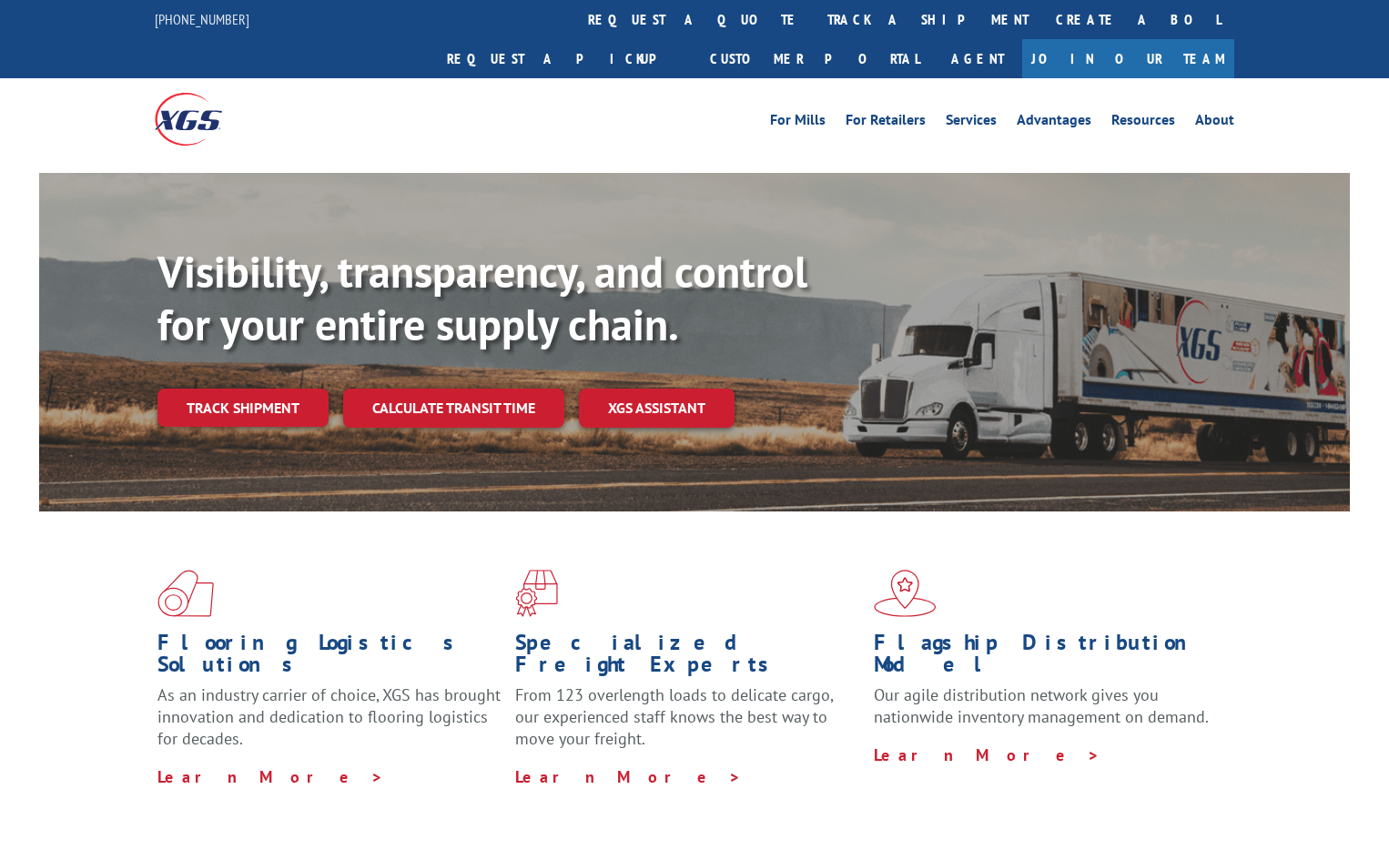 The height and width of the screenshot is (860, 1389). Describe the element at coordinates (797, 123) in the screenshot. I see `a: For Mills` at that location.